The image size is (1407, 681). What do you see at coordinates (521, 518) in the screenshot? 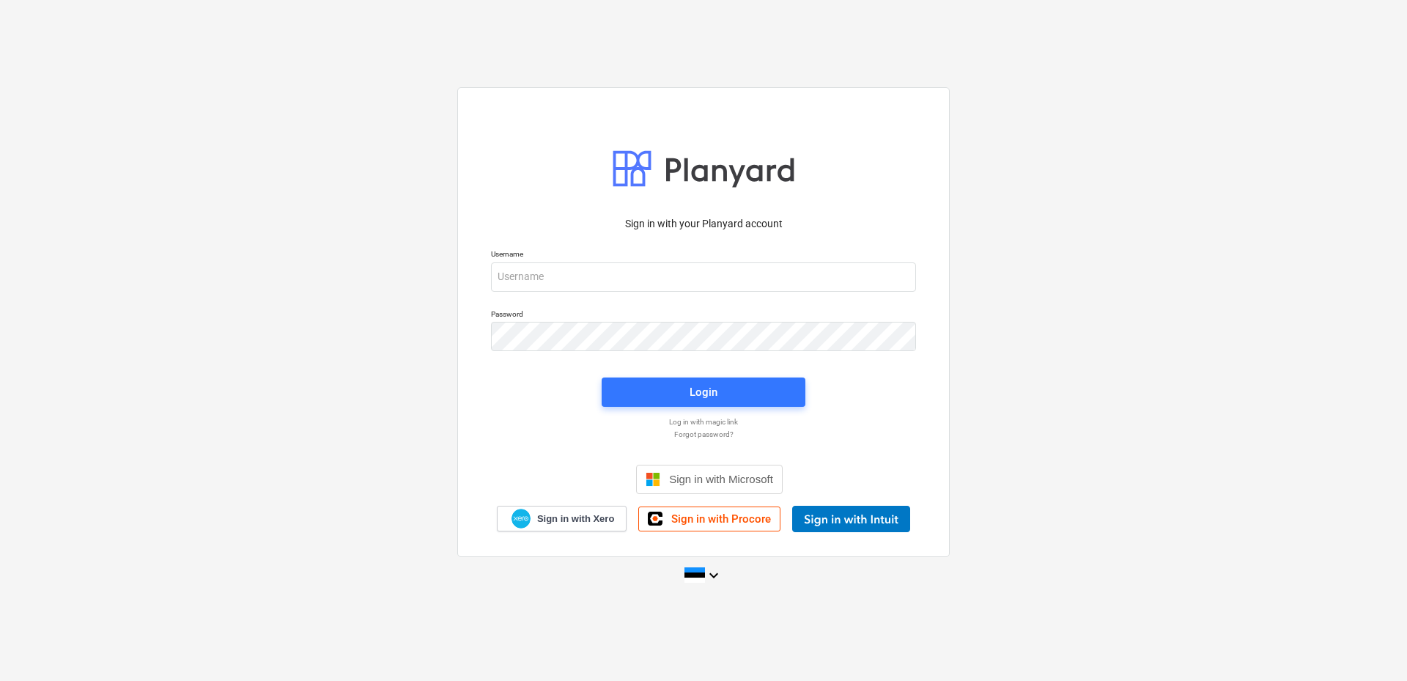
I see `img: Xero logo` at bounding box center [521, 518].